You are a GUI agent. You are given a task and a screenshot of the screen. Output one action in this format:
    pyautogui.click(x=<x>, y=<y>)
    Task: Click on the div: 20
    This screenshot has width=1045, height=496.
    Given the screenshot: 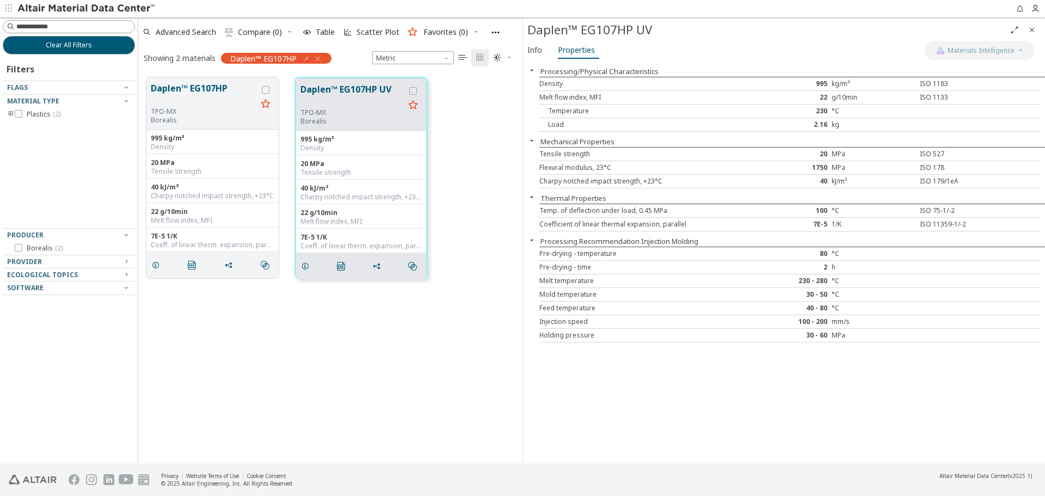 What is the action you would take?
    pyautogui.click(x=791, y=154)
    